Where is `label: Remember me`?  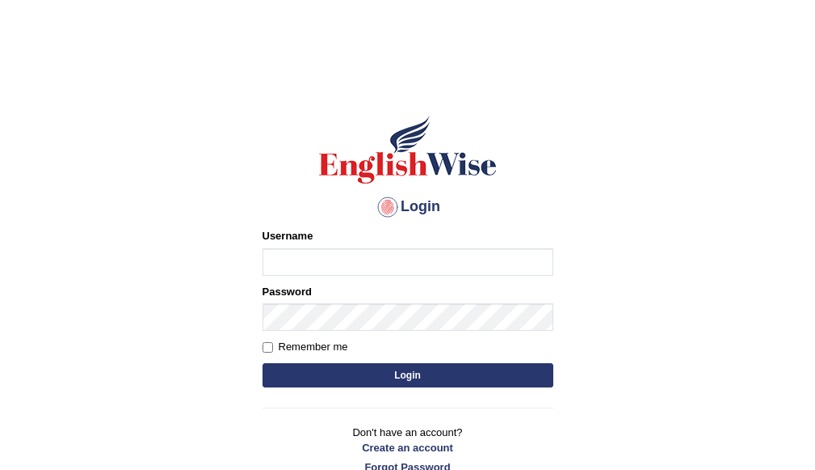
label: Remember me is located at coordinates (305, 347).